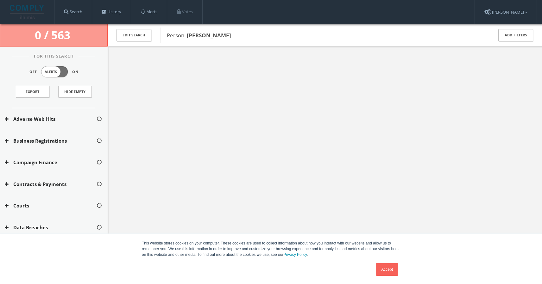 Image resolution: width=542 pixels, height=284 pixels. What do you see at coordinates (75, 92) in the screenshot?
I see `button: Hide Empty` at bounding box center [75, 92].